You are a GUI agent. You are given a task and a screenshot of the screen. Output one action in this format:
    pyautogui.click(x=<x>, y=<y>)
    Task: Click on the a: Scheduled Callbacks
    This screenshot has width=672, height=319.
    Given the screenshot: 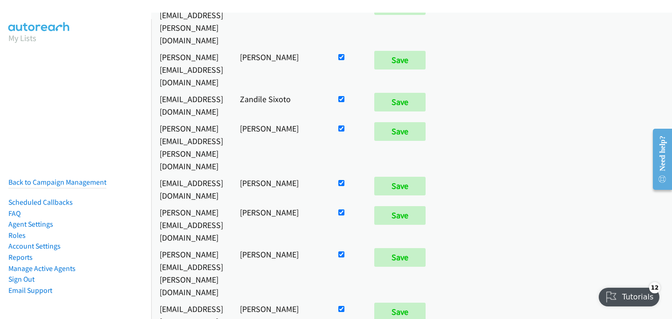 What is the action you would take?
    pyautogui.click(x=41, y=202)
    